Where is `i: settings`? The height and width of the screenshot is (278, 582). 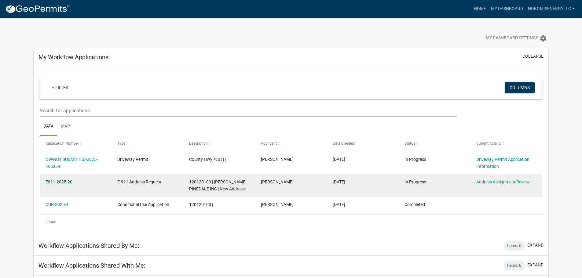
i: settings is located at coordinates (543, 39).